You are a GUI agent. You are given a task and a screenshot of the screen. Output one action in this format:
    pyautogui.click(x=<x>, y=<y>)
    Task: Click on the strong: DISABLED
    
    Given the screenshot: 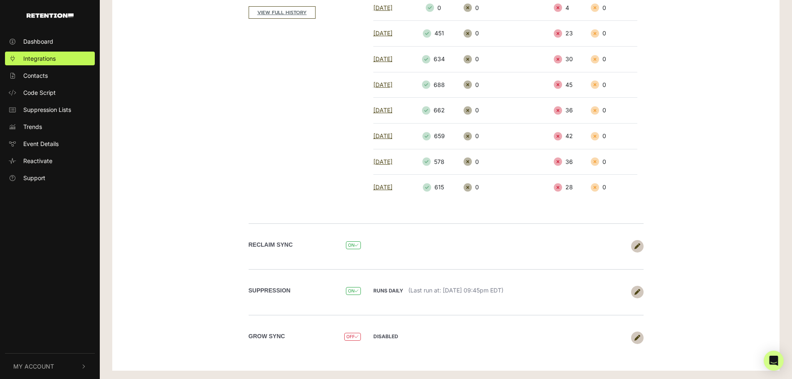 What is the action you would take?
    pyautogui.click(x=386, y=336)
    